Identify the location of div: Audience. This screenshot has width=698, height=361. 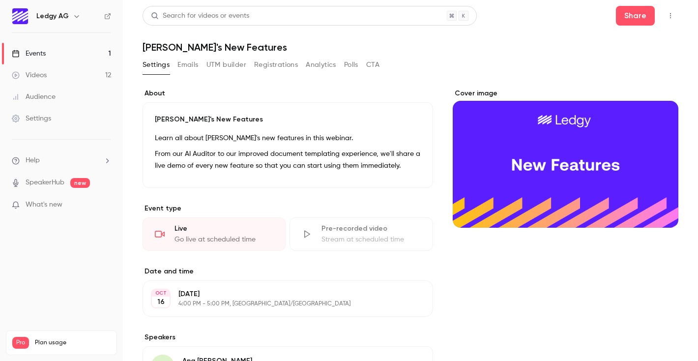
(33, 97).